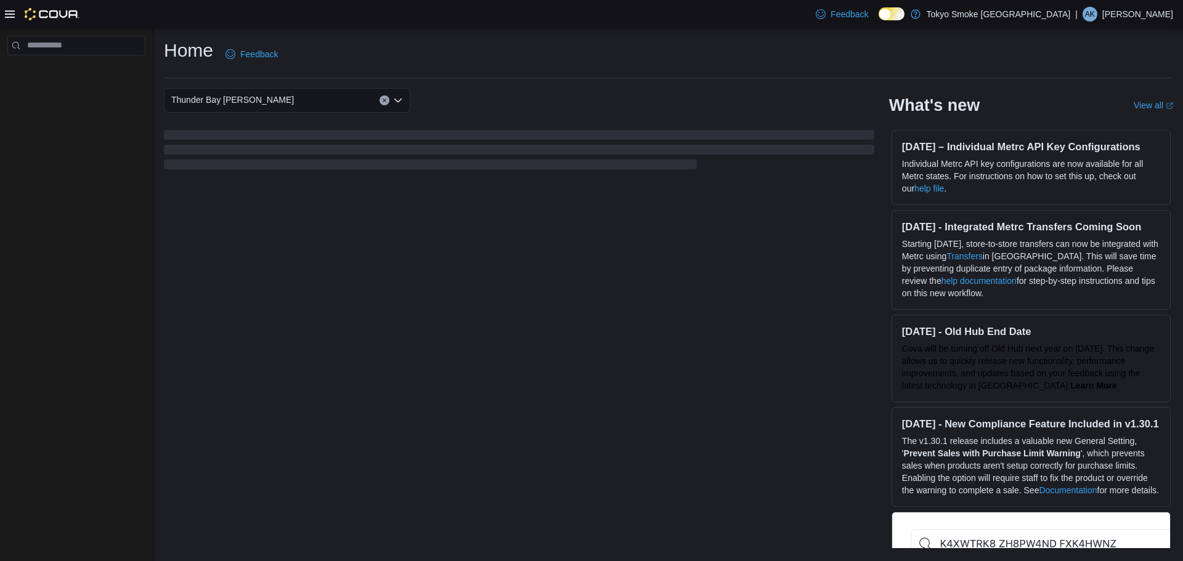  I want to click on p: The v1.30.1 release includes a valuable new General Setting, ' ', which prevents sales when produ..., so click(1030, 466).